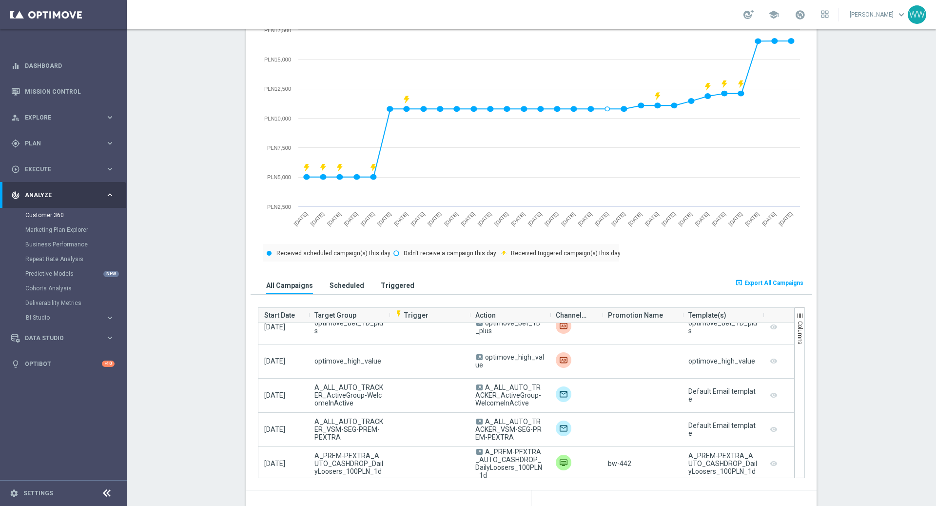 The height and width of the screenshot is (506, 936). I want to click on a: Cohorts Analysis, so click(63, 288).